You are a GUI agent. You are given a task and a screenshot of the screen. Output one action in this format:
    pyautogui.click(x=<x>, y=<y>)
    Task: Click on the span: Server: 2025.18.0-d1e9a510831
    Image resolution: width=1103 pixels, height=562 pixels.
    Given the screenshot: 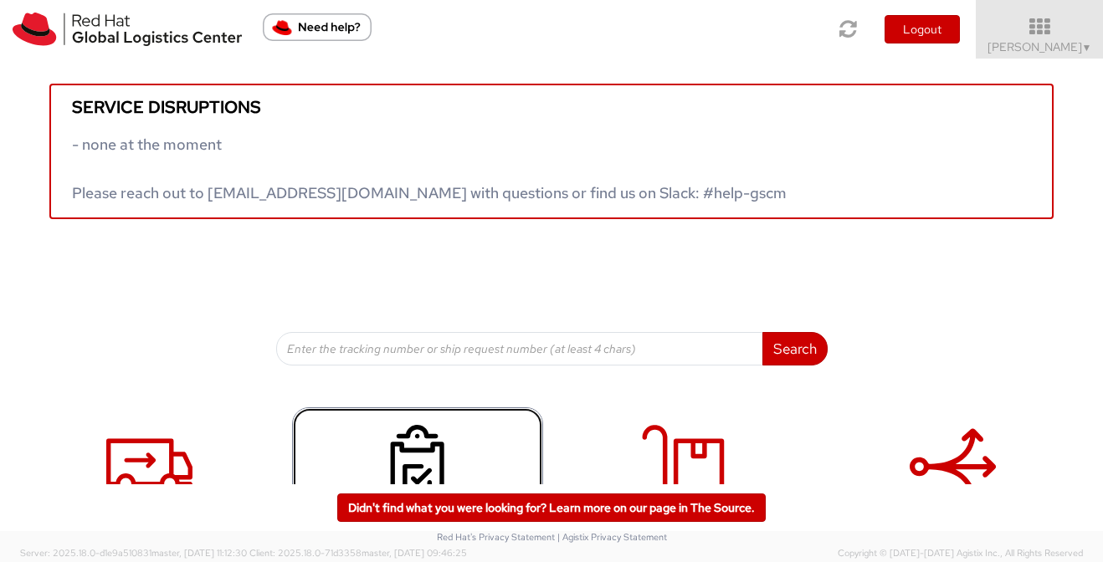 What is the action you would take?
    pyautogui.click(x=133, y=553)
    